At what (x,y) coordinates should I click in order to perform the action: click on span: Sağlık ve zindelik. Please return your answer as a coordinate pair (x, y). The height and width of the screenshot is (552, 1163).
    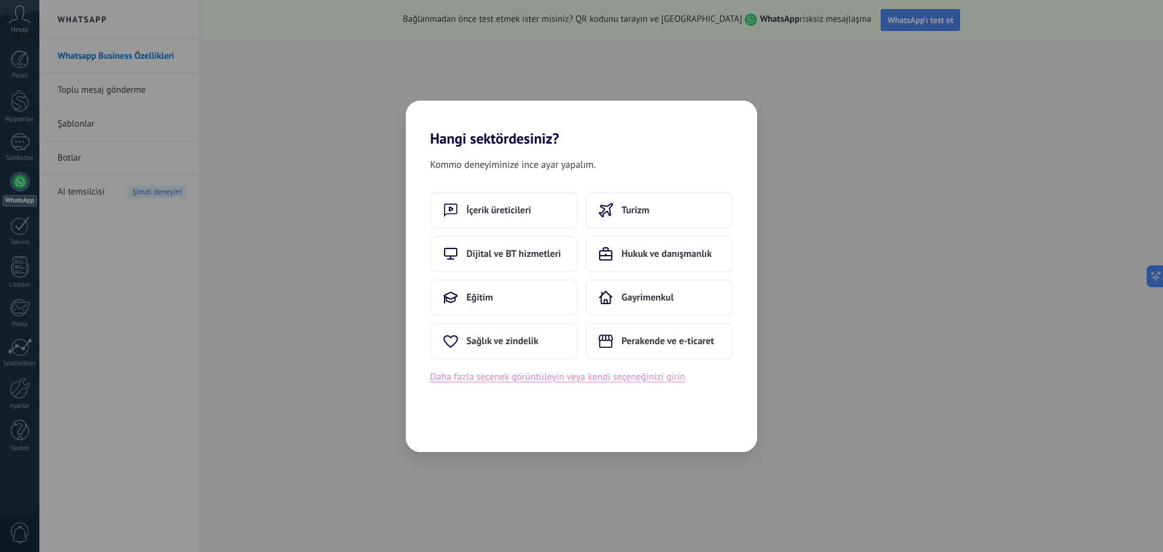
    Looking at the image, I should click on (502, 341).